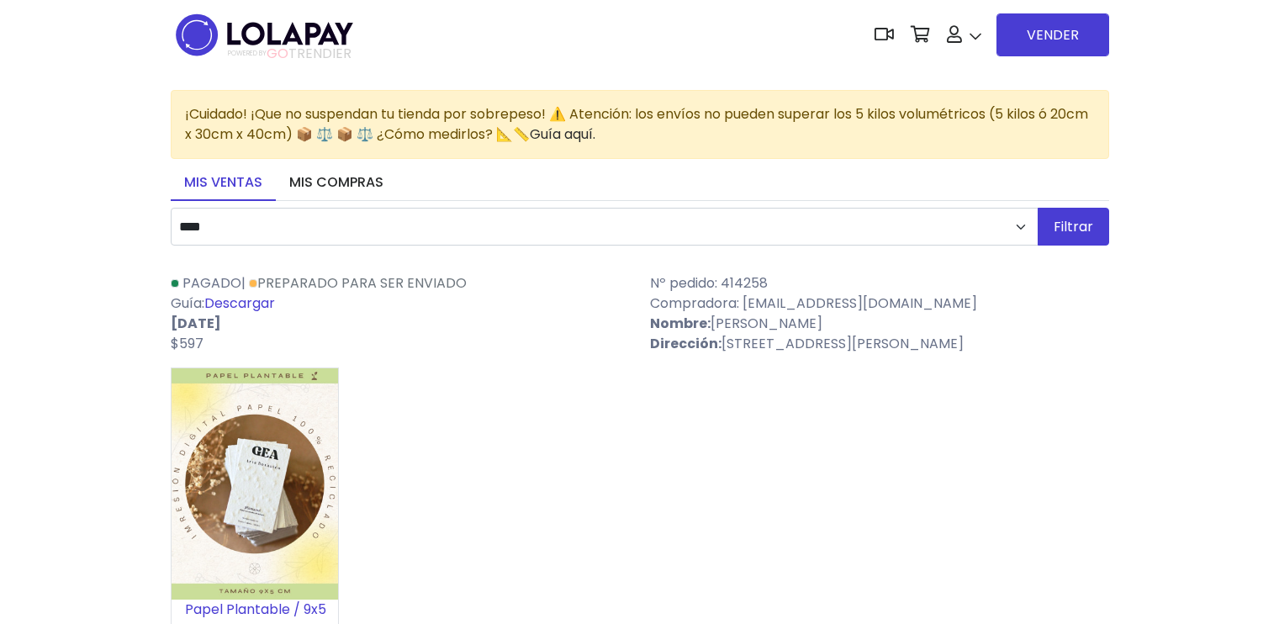 Image resolution: width=1279 pixels, height=624 pixels. What do you see at coordinates (637, 124) in the screenshot?
I see `span: ¡Cuidado! ¡Que no suspendan tu tienda por sobrepeso! ⚠️ Atención: los envíos no pueden superar lo...` at bounding box center [637, 124].